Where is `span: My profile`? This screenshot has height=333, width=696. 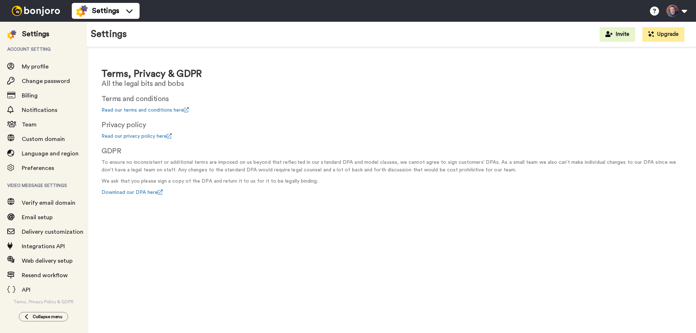
span: My profile is located at coordinates (35, 67).